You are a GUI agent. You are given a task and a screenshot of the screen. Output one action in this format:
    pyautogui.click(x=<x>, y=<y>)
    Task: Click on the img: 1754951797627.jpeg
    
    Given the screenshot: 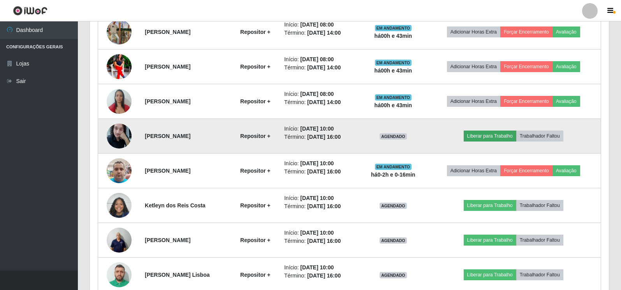 What is the action you would take?
    pyautogui.click(x=119, y=239)
    